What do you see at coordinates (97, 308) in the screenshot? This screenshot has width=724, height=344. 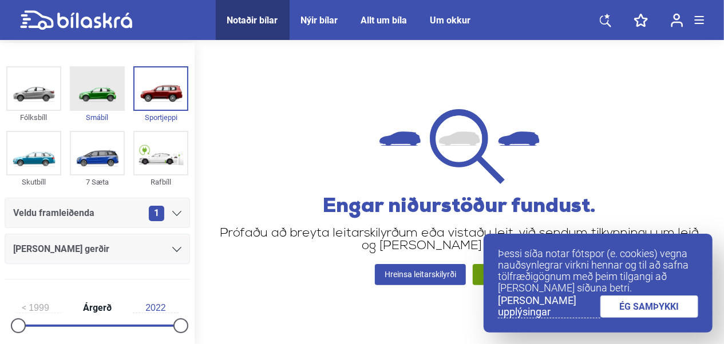 I see `span: Árgerð` at bounding box center [97, 308].